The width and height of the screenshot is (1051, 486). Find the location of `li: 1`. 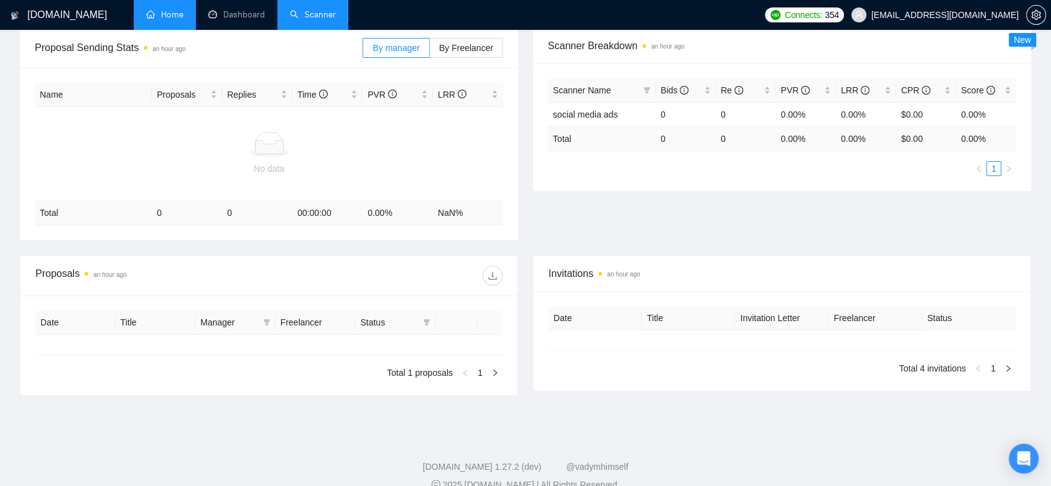

li: 1 is located at coordinates (994, 169).